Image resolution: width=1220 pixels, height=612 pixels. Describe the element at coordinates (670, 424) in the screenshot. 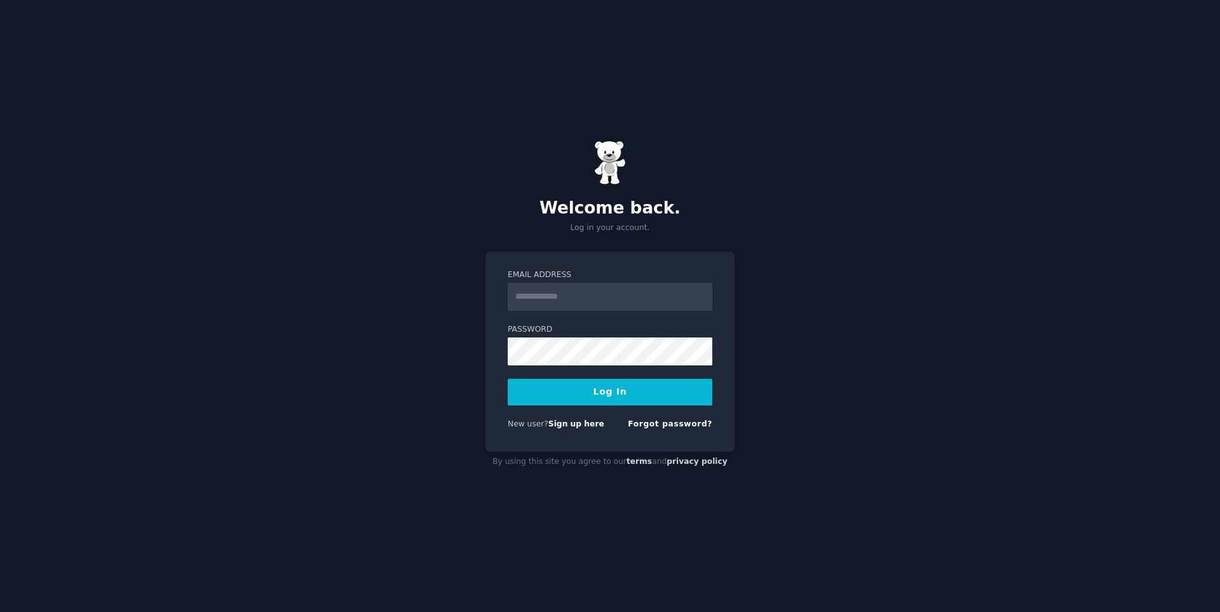

I see `a: Forgot password?` at that location.